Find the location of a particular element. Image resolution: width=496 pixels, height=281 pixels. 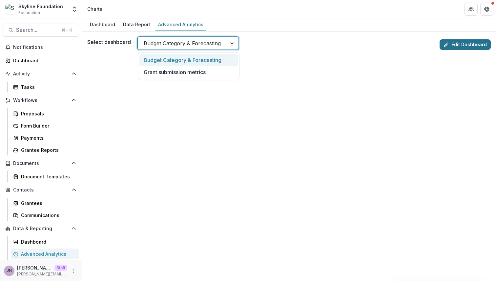

label: Select dashboard is located at coordinates (109, 42).